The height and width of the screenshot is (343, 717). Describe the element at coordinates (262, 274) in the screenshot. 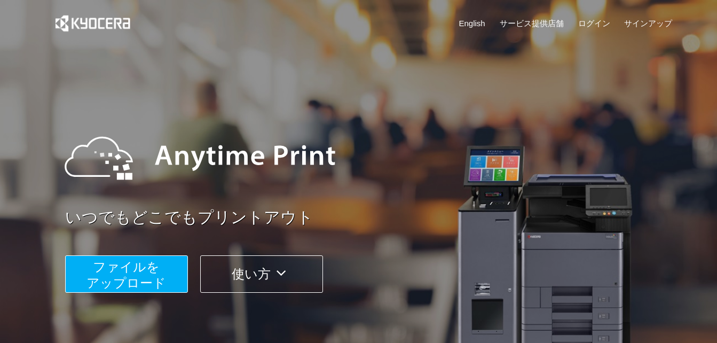

I see `button: 使い方` at that location.